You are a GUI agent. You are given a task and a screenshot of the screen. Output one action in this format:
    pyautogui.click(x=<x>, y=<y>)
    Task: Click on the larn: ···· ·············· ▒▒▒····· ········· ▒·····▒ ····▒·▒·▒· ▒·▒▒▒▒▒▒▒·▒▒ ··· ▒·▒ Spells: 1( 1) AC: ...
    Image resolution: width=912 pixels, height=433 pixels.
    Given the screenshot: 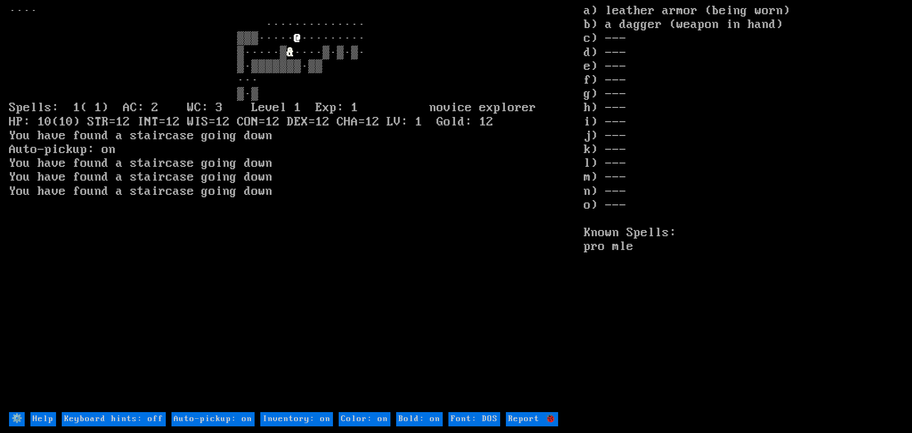 What is the action you would take?
    pyautogui.click(x=296, y=208)
    